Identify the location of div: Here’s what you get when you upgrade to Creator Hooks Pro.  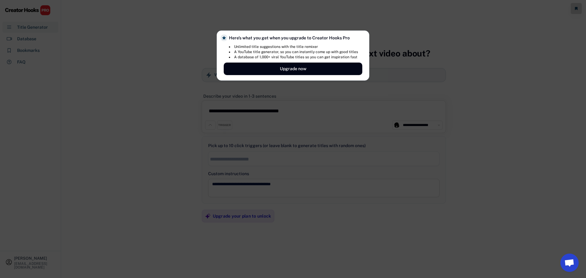
(296, 38).